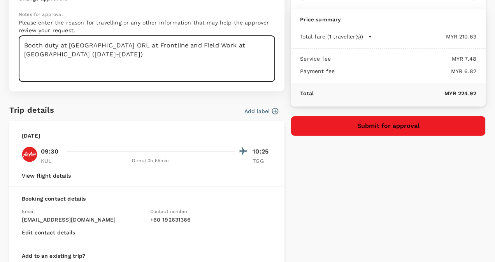  What do you see at coordinates (317, 71) in the screenshot?
I see `p: Payment fee` at bounding box center [317, 71].